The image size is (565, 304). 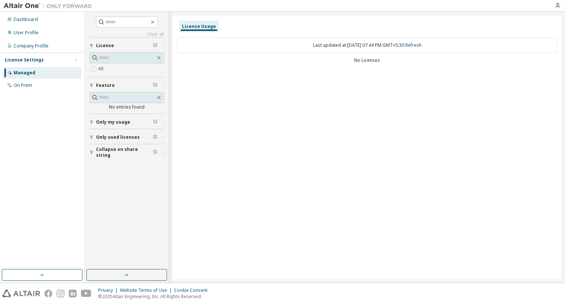 What do you see at coordinates (118, 137) in the screenshot?
I see `span: Only used licenses` at bounding box center [118, 137].